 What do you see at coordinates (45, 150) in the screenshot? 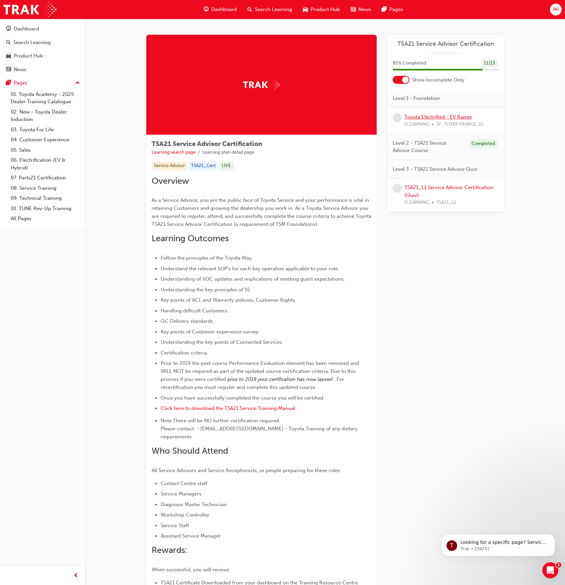
I see `a: 05. Sales` at bounding box center [45, 150].